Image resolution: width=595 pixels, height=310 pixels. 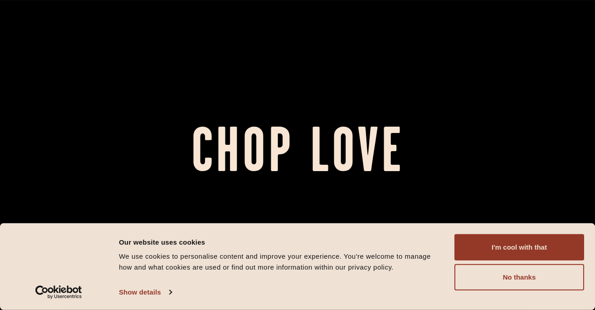 What do you see at coordinates (281, 242) in the screenshot?
I see `div: Our website uses cookies` at bounding box center [281, 242].